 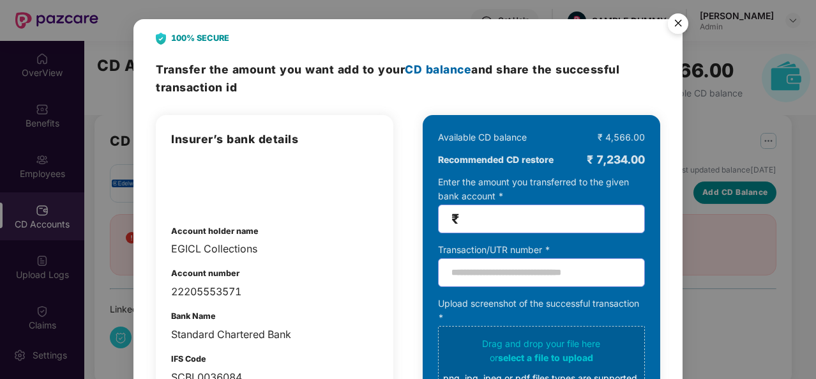 What do you see at coordinates (214, 230) in the screenshot?
I see `b: Account holder name` at bounding box center [214, 230].